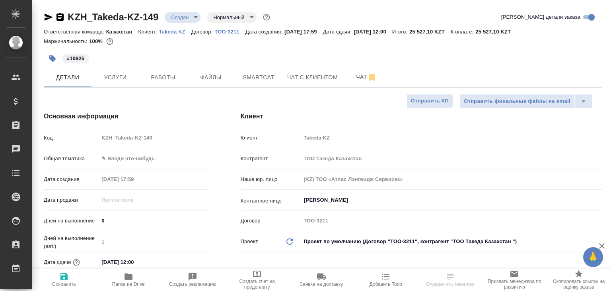 The width and height of the screenshot is (611, 291). What do you see at coordinates (175, 31) in the screenshot?
I see `a: Takeda KZ` at bounding box center [175, 31].